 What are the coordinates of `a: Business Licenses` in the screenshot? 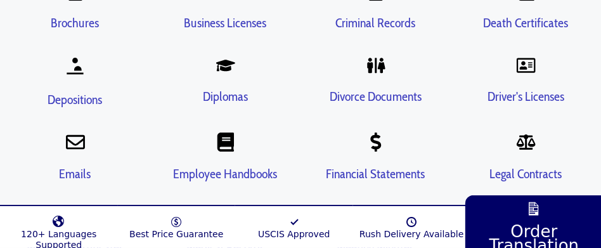 It's located at (226, 23).